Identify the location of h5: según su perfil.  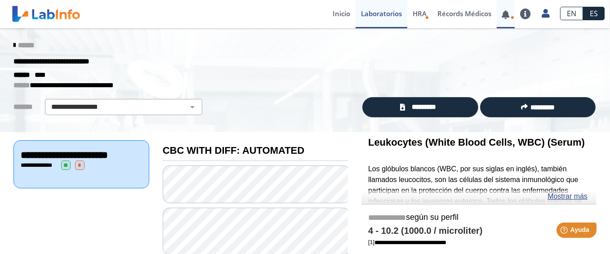
(479, 218).